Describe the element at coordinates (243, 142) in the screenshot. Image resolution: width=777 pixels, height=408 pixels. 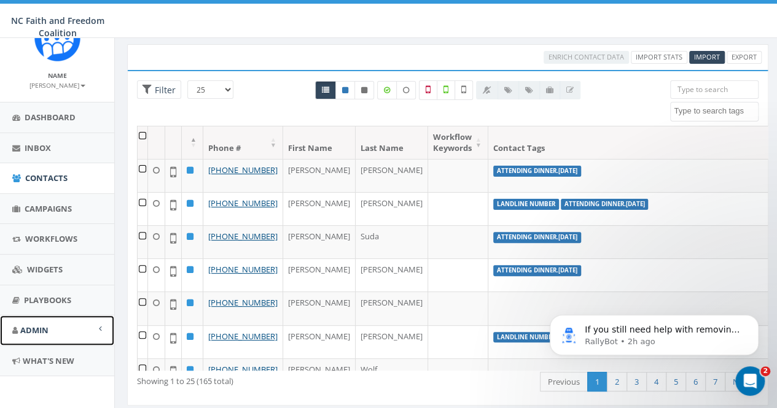
I see `th: Phone #: activate to sort column ascending` at that location.